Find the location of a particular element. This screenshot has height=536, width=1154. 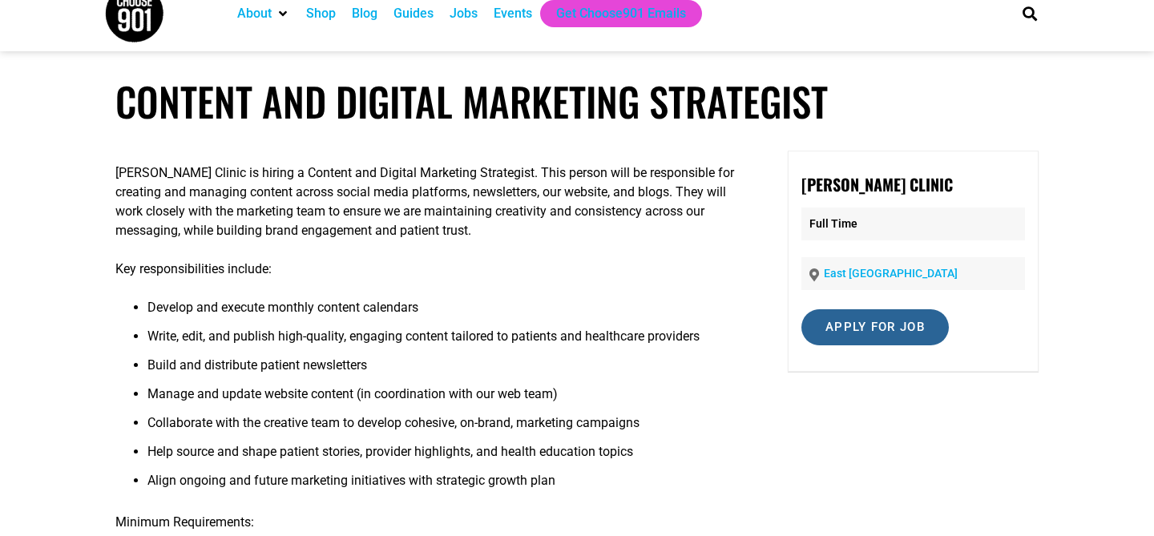

h1: Content and Digital Marketing Strategist is located at coordinates (577, 101).